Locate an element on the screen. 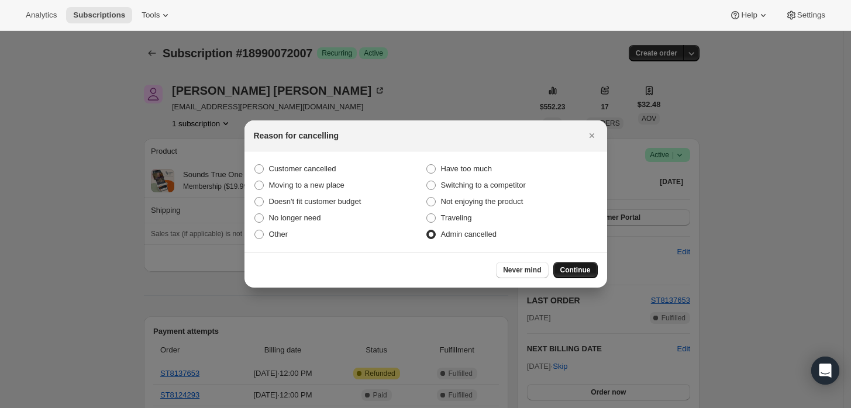 Image resolution: width=851 pixels, height=408 pixels. button: Settings is located at coordinates (805, 15).